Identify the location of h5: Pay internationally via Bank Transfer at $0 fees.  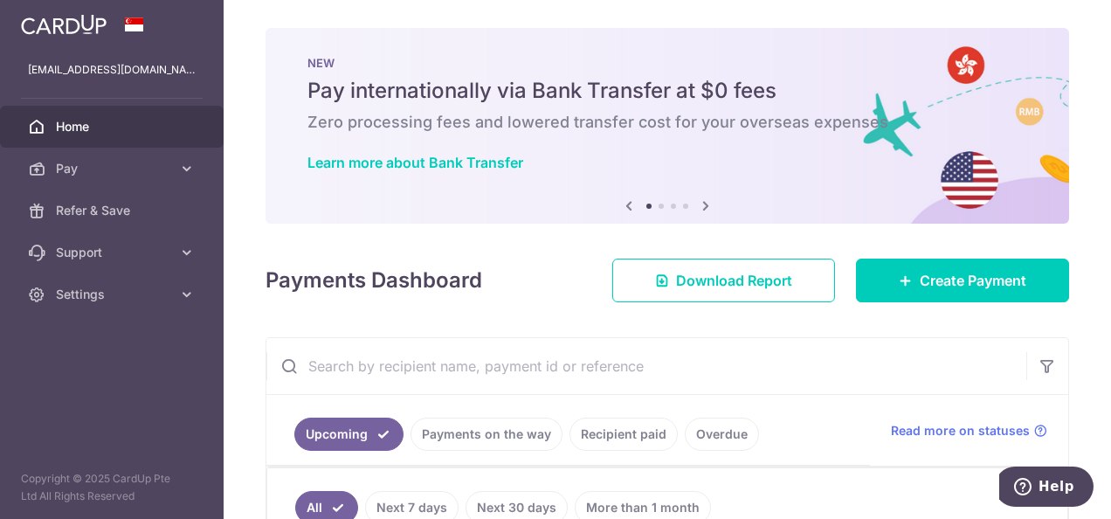
(667, 91).